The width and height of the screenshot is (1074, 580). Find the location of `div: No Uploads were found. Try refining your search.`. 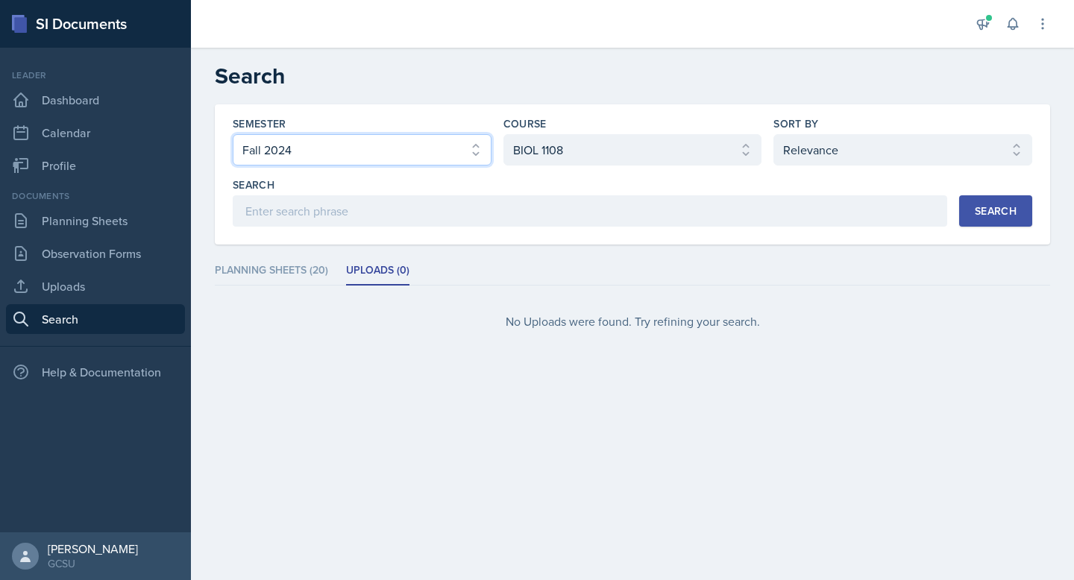

div: No Uploads were found. Try refining your search. is located at coordinates (632, 321).